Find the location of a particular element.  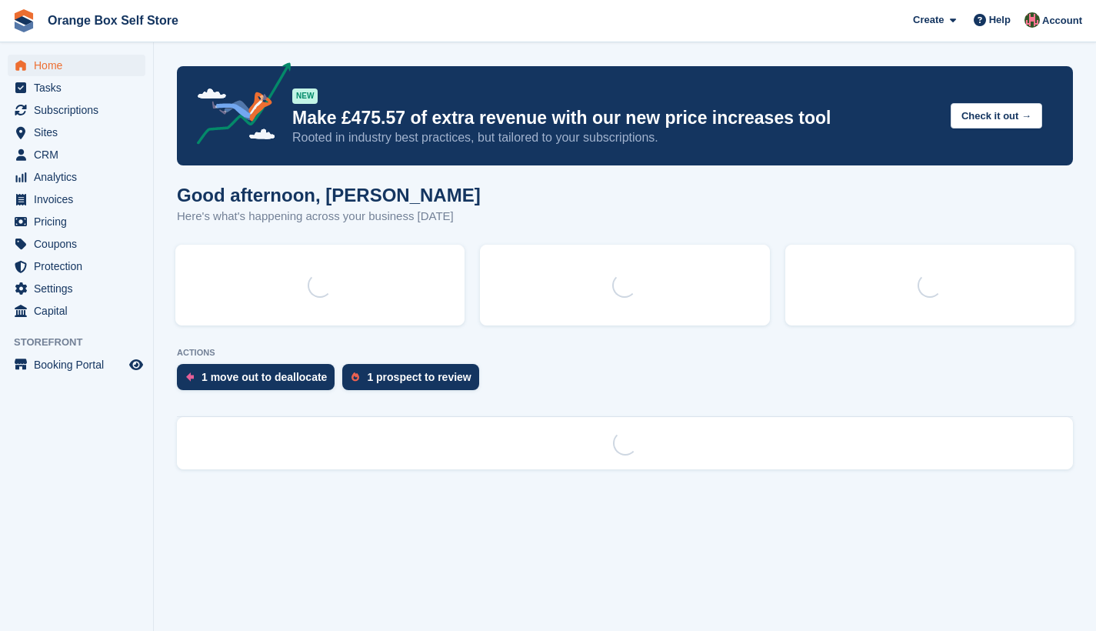

span: Capital is located at coordinates (80, 311).